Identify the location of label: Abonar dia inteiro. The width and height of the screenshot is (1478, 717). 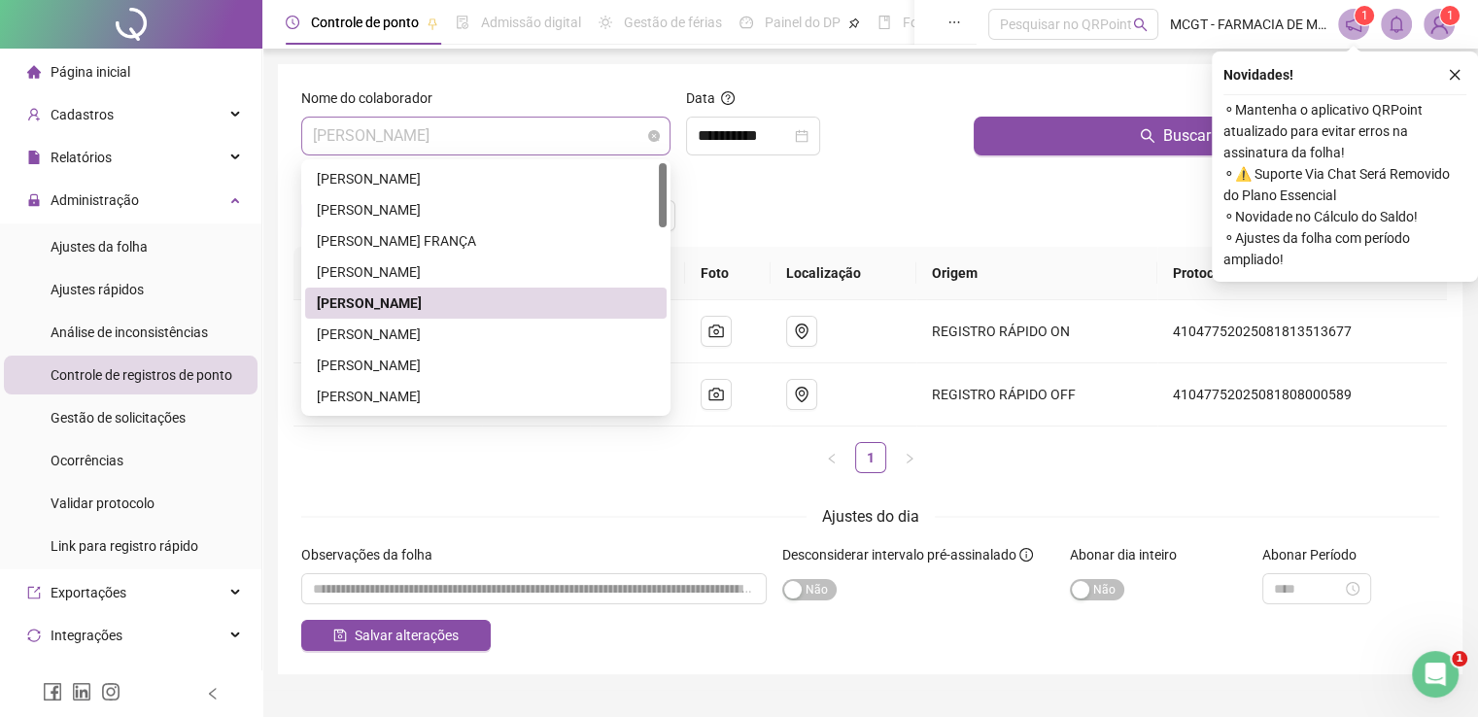
(1129, 555).